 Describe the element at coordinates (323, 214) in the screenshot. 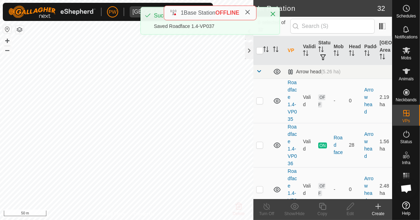

I see `div: Copy` at that location.